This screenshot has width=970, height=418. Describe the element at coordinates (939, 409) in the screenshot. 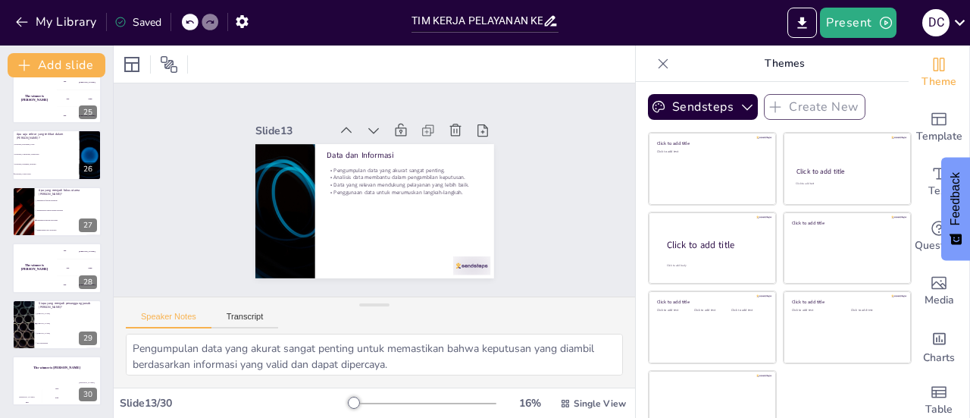

I see `span: Table` at that location.